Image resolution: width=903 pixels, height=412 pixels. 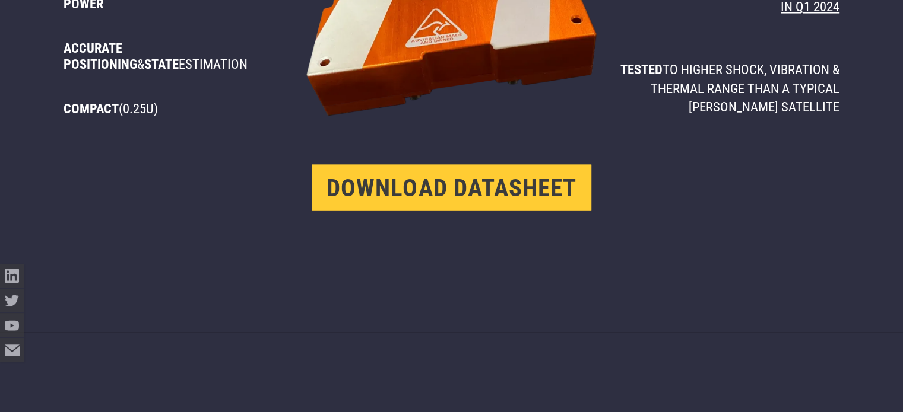 What do you see at coordinates (723, 88) in the screenshot?
I see `h3: Tested` at bounding box center [723, 88].